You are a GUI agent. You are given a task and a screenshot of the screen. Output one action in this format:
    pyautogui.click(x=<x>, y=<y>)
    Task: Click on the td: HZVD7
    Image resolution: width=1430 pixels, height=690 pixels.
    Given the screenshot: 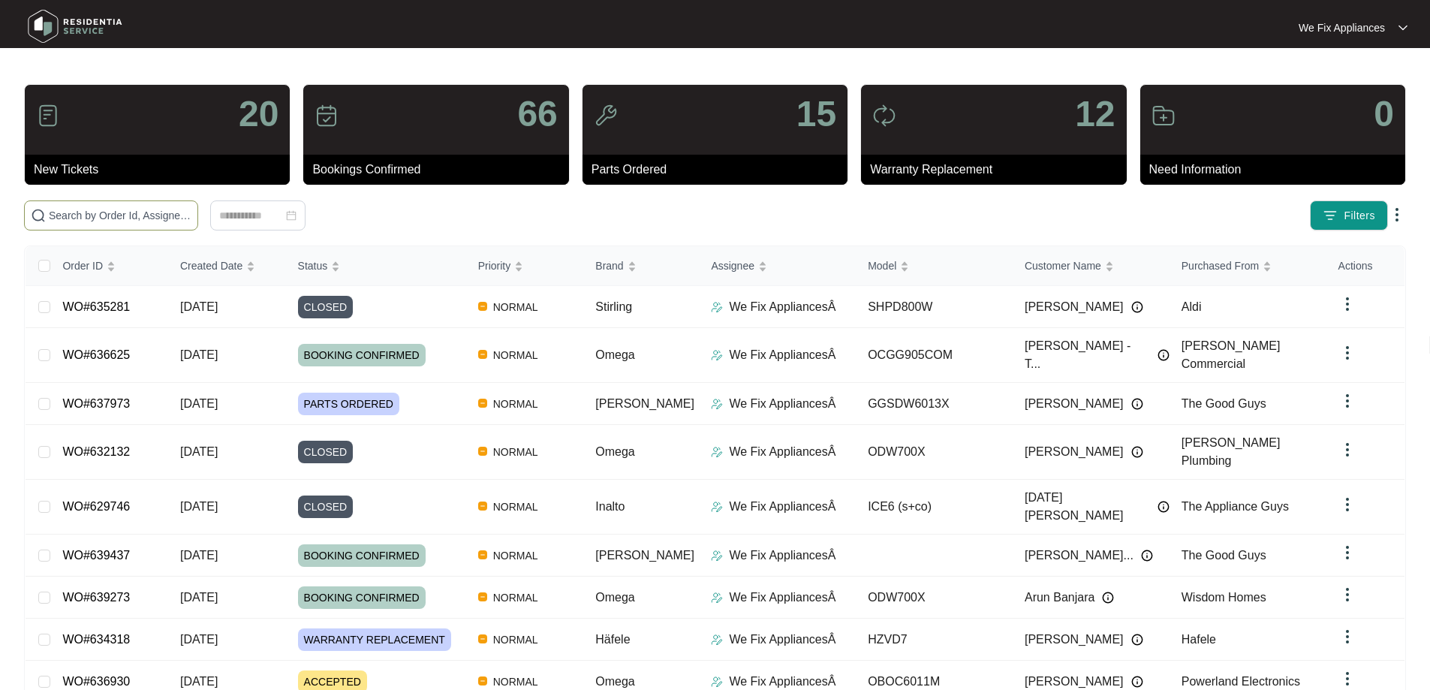 What is the action you would take?
    pyautogui.click(x=934, y=639)
    